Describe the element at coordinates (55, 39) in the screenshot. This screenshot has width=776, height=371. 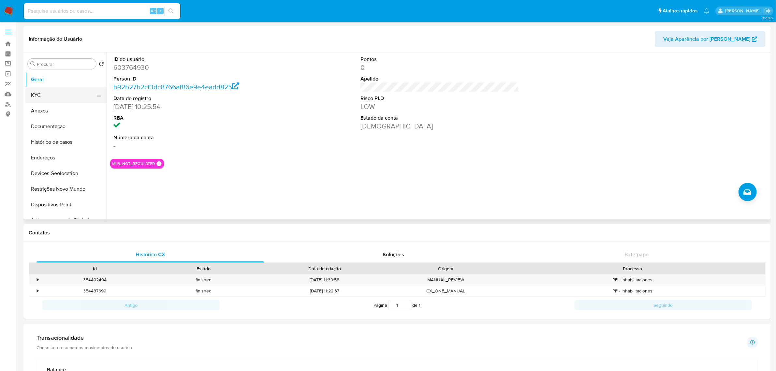
I see `h1: Informação do Usuário` at that location.